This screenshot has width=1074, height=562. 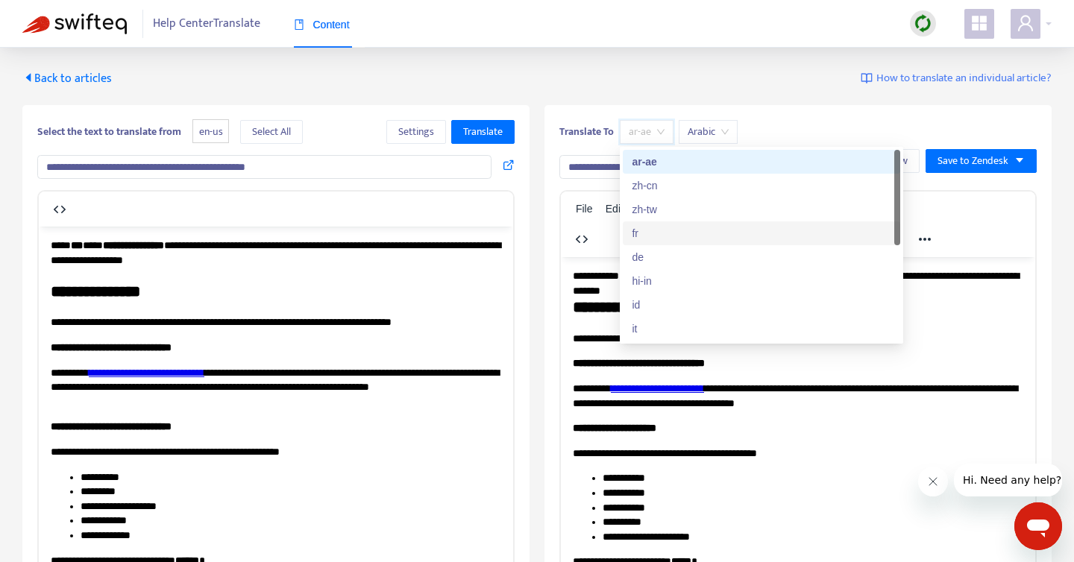 What do you see at coordinates (58, 16) in the screenshot?
I see `span: Hi. Need any help?` at bounding box center [58, 16].